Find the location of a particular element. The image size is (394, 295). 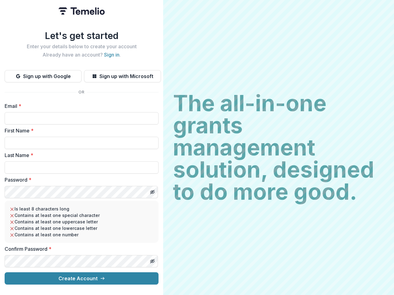

li: Contains at least one number is located at coordinates (82, 235).